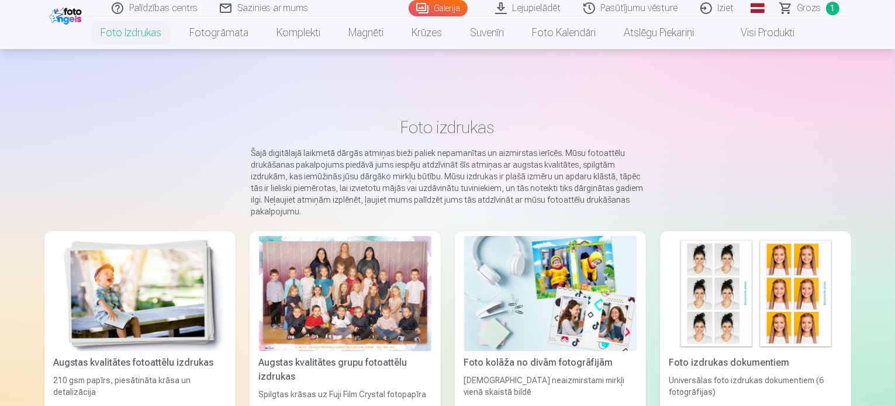 The image size is (895, 406). What do you see at coordinates (366, 33) in the screenshot?
I see `a: Magnēti` at bounding box center [366, 33].